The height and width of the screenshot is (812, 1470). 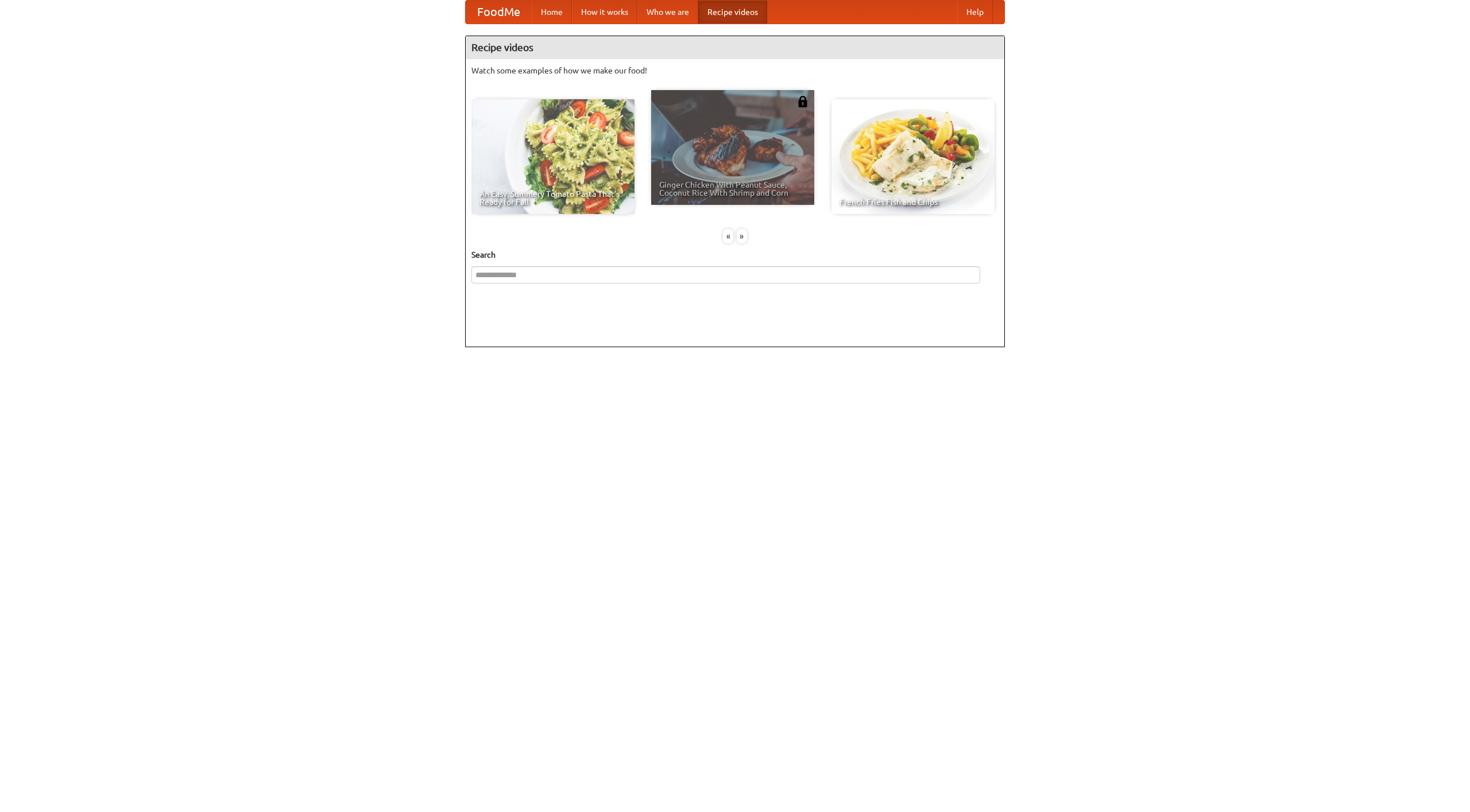 What do you see at coordinates (735, 70) in the screenshot?
I see `p: Watch some examples of how we make our food!` at bounding box center [735, 70].